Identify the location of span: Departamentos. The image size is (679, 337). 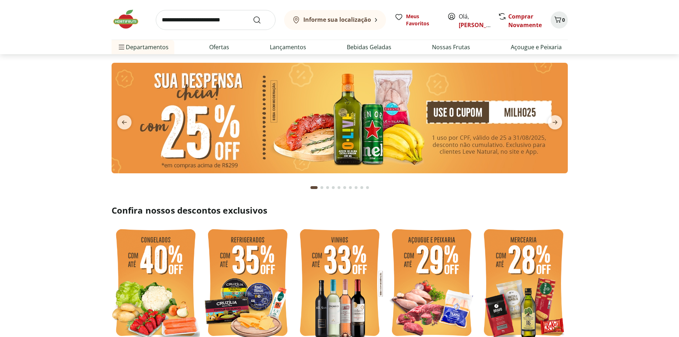
(143, 47).